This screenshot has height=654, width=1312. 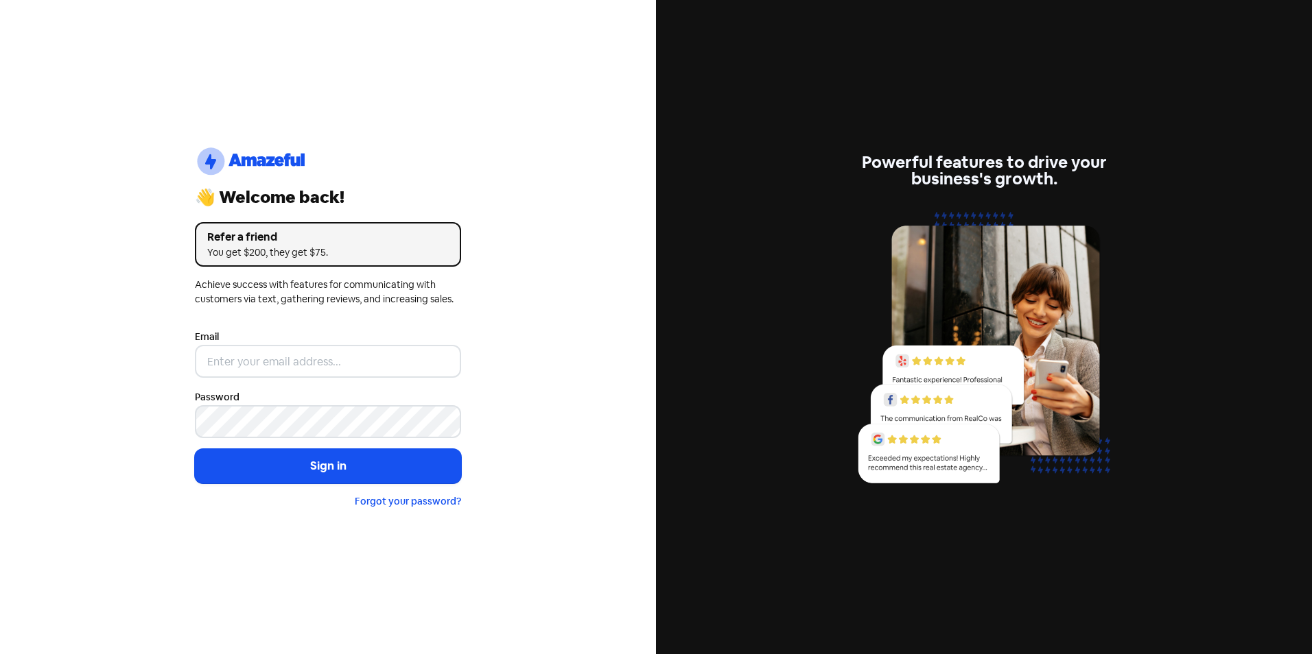 What do you see at coordinates (984, 351) in the screenshot?
I see `img: reviews` at bounding box center [984, 351].